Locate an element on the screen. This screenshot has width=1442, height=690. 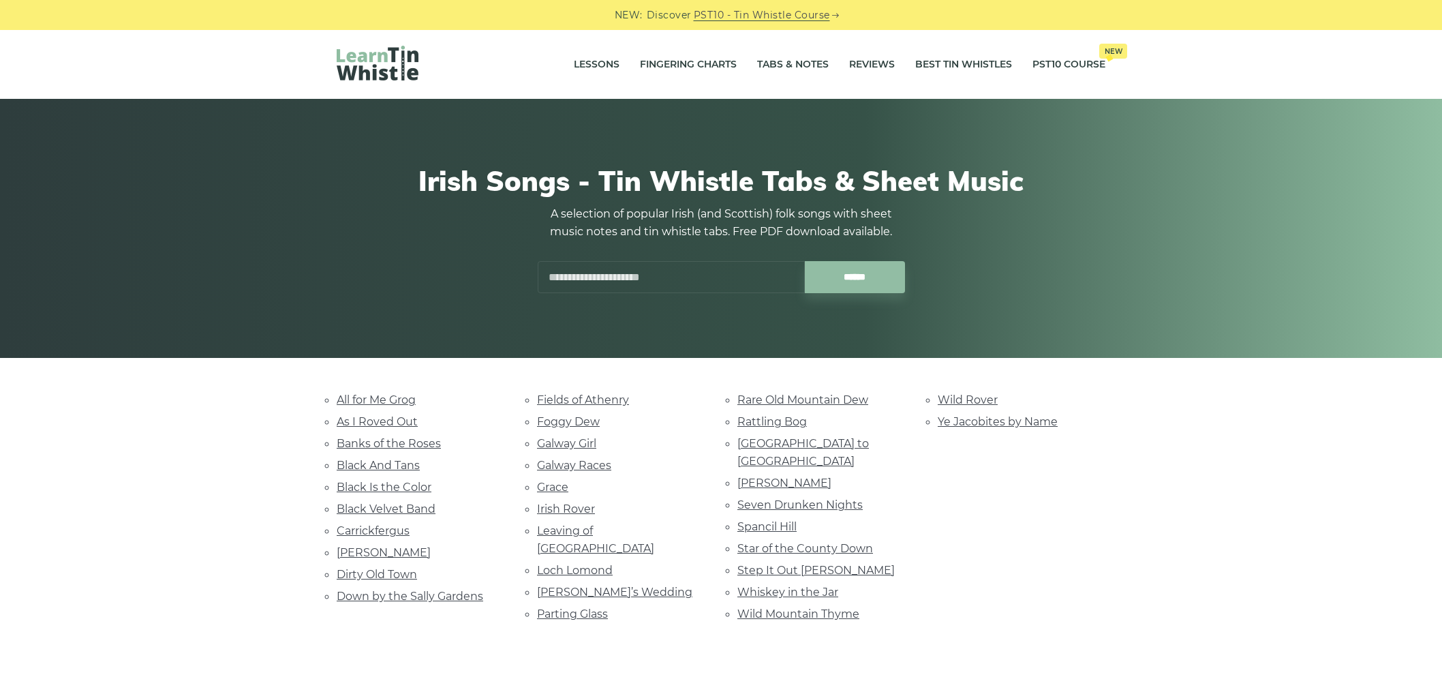
a: Fields of Athenry is located at coordinates (583, 399).